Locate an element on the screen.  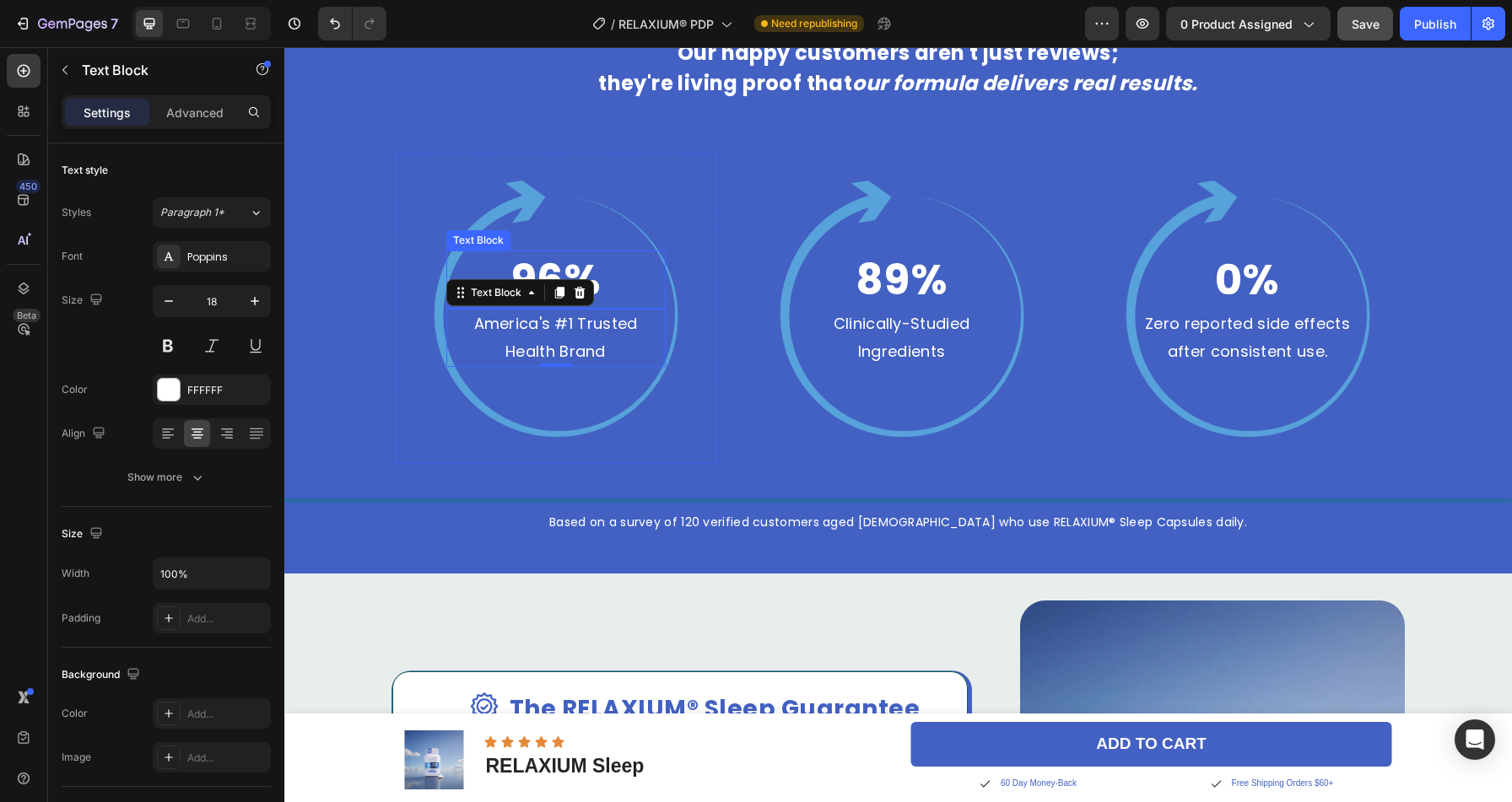
span: RELAXIUM® PDP is located at coordinates (665, 23).